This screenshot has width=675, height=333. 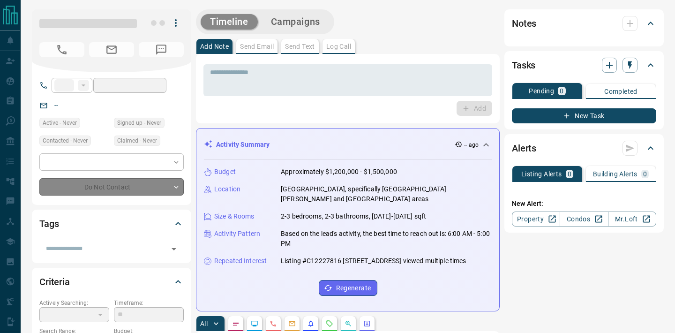 I want to click on span: Signed up - Never, so click(x=139, y=123).